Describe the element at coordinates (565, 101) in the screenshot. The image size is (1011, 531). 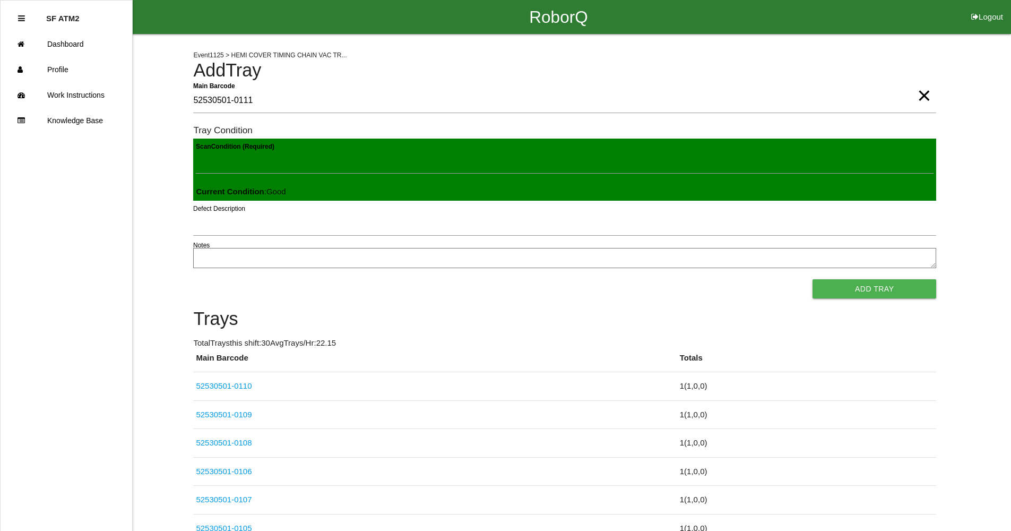
I see `input: Required` at that location.